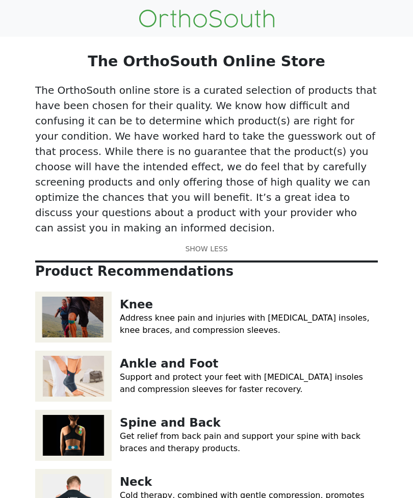 The height and width of the screenshot is (498, 413). I want to click on a: Ankle and Foot, so click(169, 363).